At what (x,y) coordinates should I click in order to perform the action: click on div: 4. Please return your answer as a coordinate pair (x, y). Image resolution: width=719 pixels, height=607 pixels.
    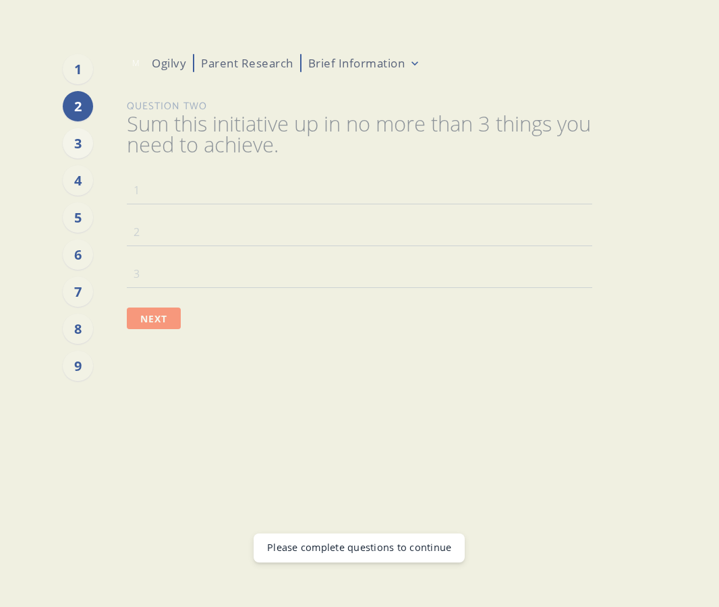
    Looking at the image, I should click on (78, 180).